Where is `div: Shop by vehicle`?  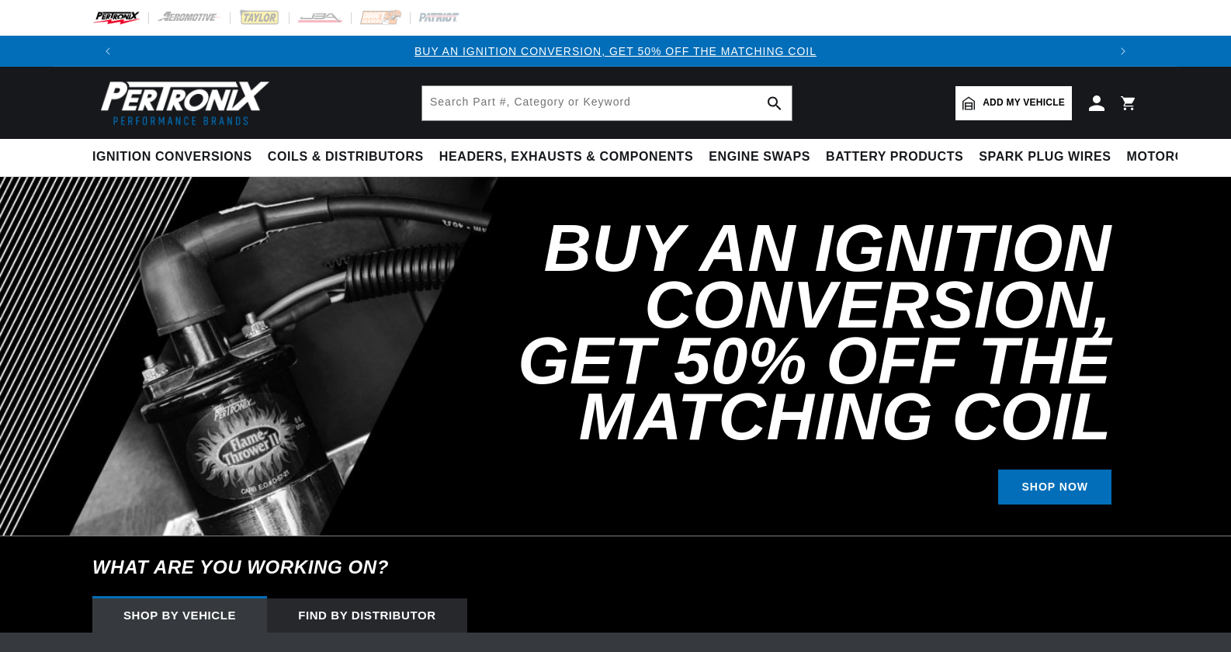 div: Shop by vehicle is located at coordinates (179, 615).